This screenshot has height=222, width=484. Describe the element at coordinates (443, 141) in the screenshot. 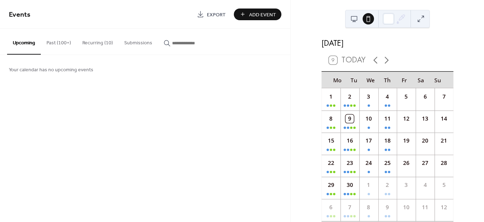

I see `div: 21` at that location.